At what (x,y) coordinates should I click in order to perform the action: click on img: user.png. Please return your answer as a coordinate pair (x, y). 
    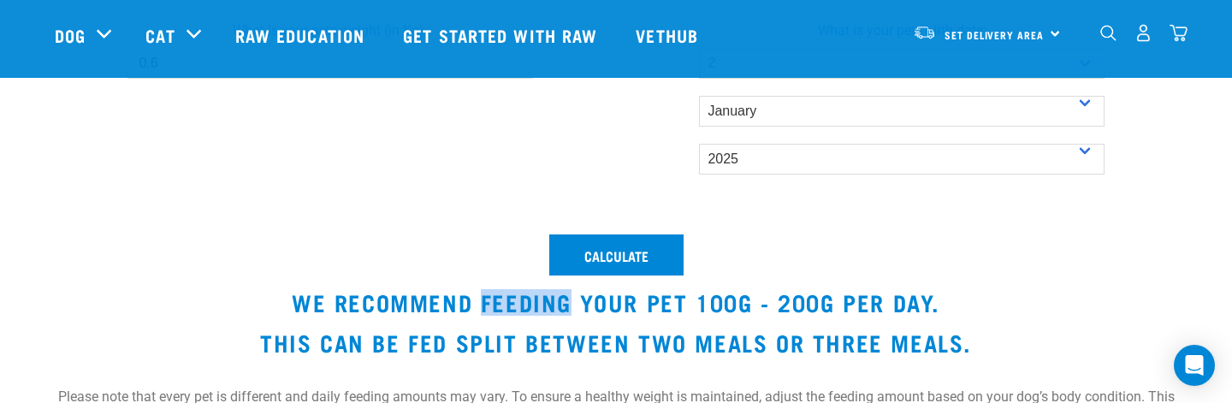
    Looking at the image, I should click on (1143, 33).